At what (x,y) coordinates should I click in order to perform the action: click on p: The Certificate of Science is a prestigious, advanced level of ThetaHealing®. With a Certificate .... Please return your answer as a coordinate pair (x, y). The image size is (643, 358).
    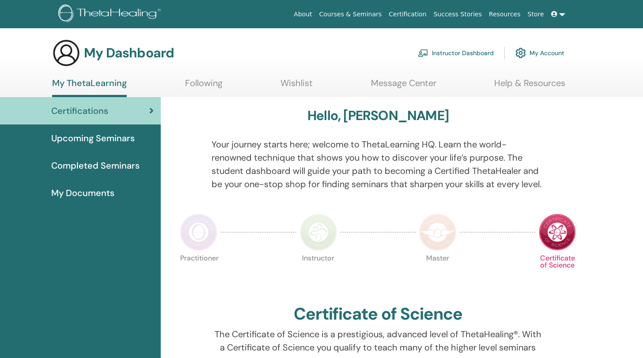
    Looking at the image, I should click on (378, 341).